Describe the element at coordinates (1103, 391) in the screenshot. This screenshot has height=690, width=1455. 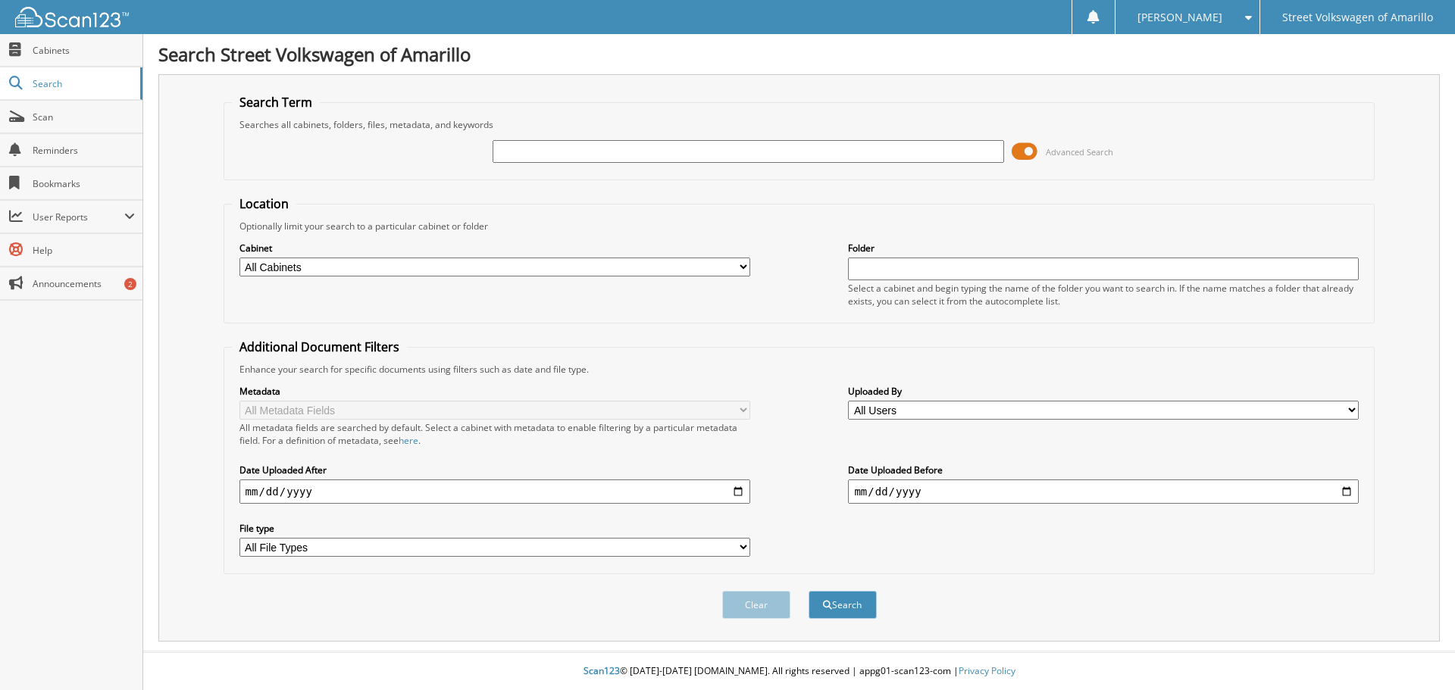
I see `label: Uploaded By` at that location.